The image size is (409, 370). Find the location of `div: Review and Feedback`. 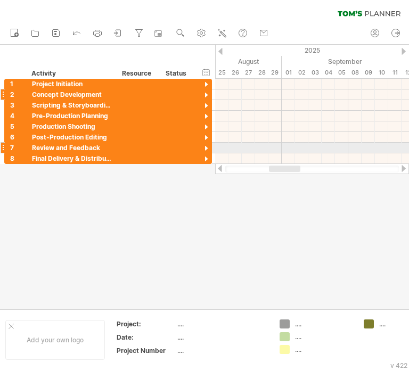

div: Review and Feedback is located at coordinates (71, 148).